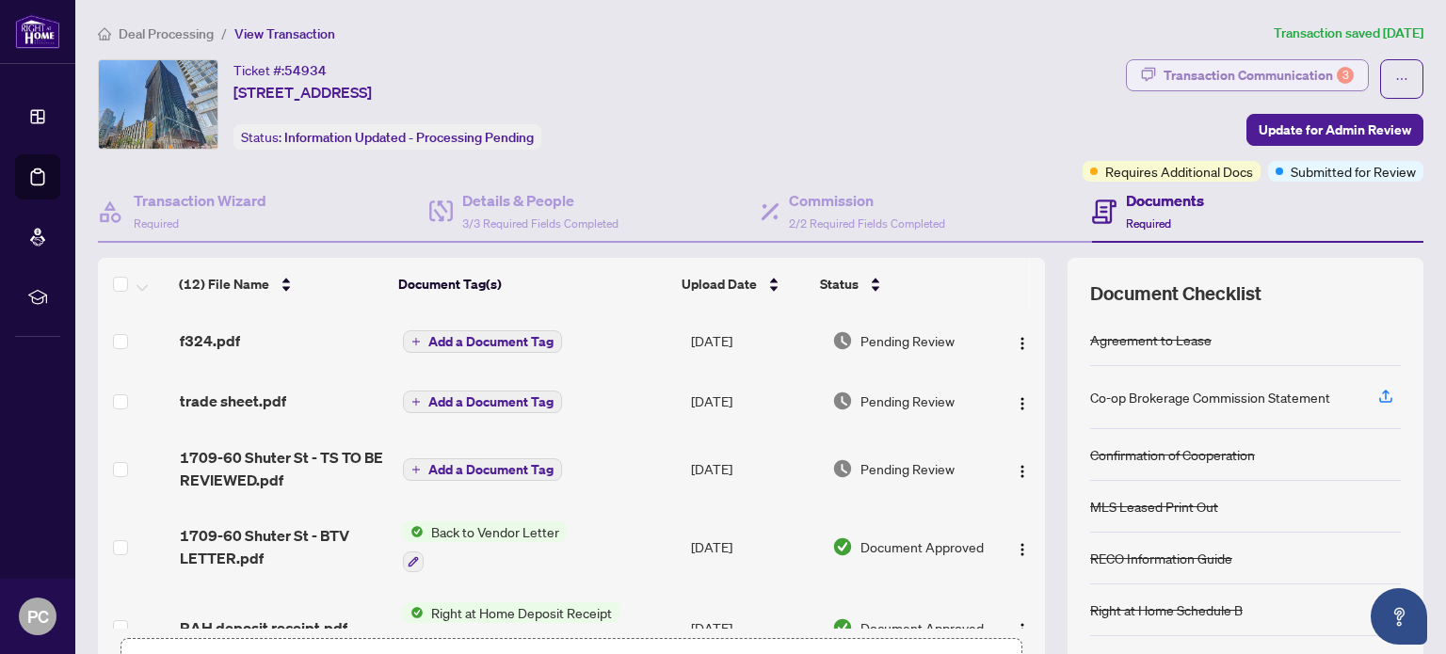 Image resolution: width=1446 pixels, height=654 pixels. Describe the element at coordinates (867, 201) in the screenshot. I see `h4: Commission` at that location.